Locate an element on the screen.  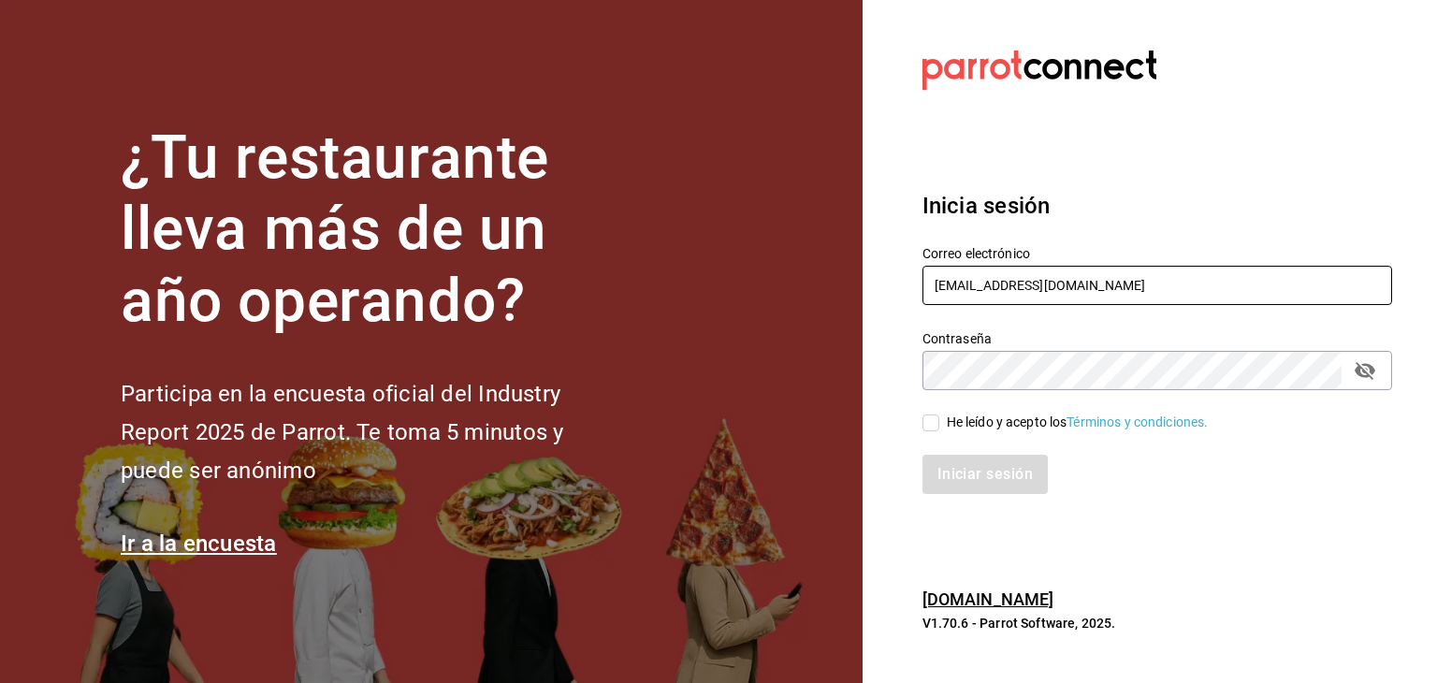
label: Contraseña is located at coordinates (1157, 338).